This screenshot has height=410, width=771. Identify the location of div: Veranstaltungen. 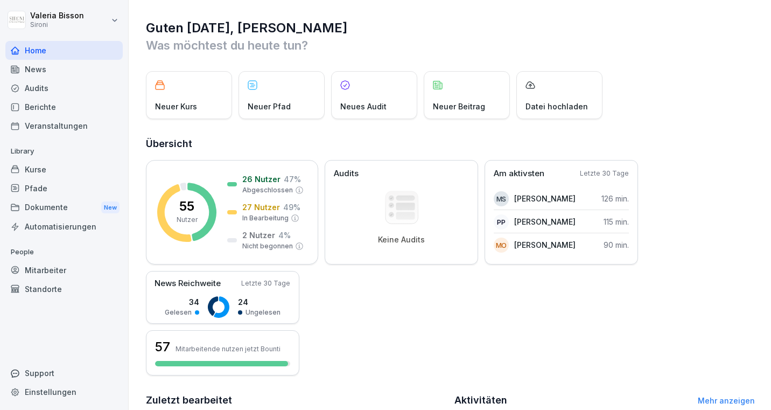
(64, 126).